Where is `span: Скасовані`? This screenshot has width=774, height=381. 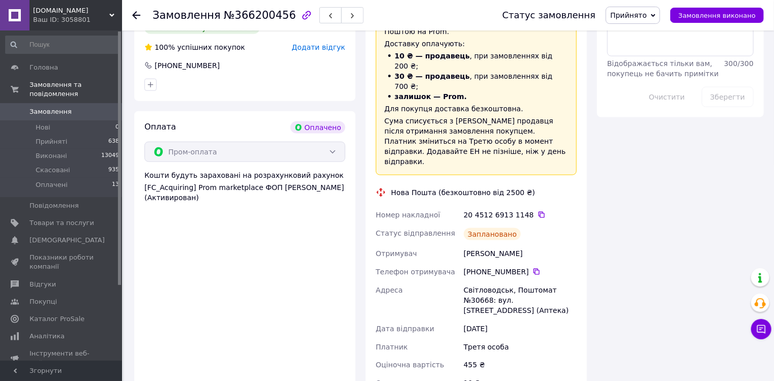
span: Скасовані is located at coordinates (53, 170).